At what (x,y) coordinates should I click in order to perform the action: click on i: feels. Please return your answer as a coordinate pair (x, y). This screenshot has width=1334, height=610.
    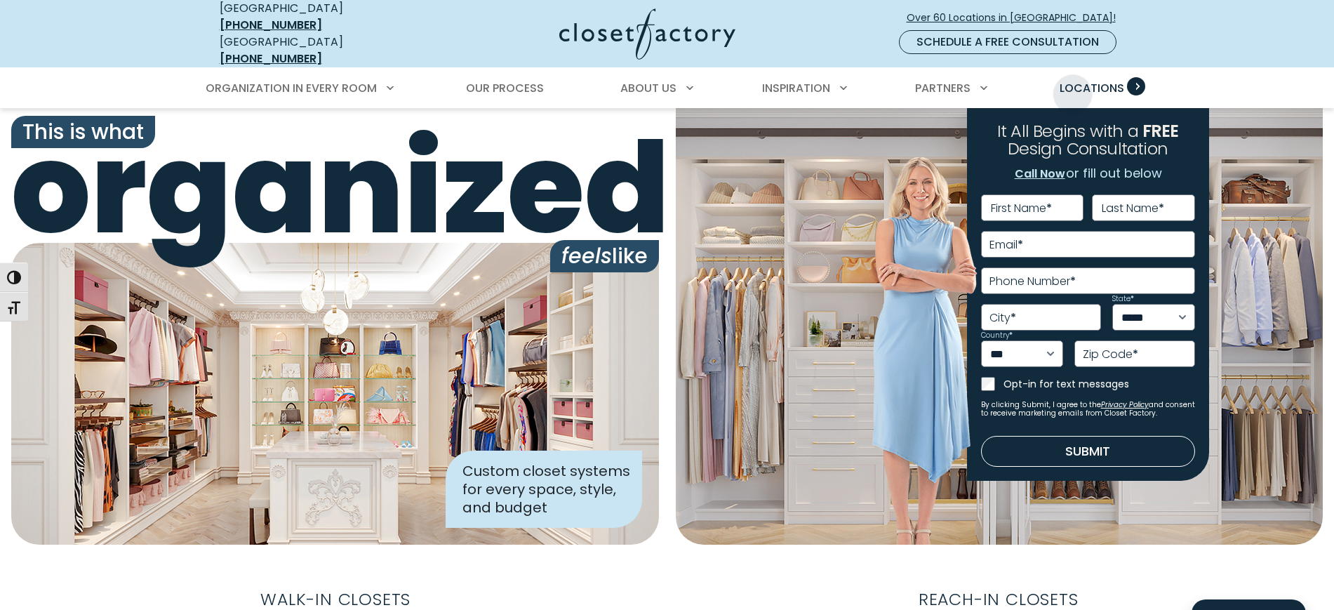
    Looking at the image, I should click on (587, 256).